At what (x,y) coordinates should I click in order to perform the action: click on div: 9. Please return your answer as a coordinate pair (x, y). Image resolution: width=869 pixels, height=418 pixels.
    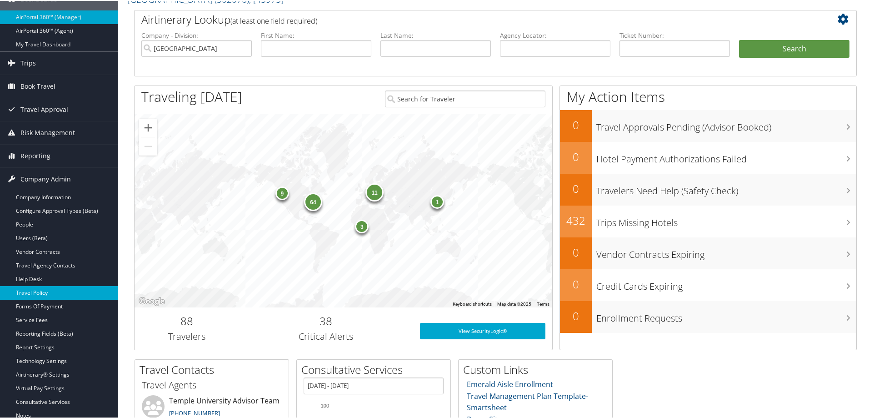
    Looking at the image, I should click on (282, 192).